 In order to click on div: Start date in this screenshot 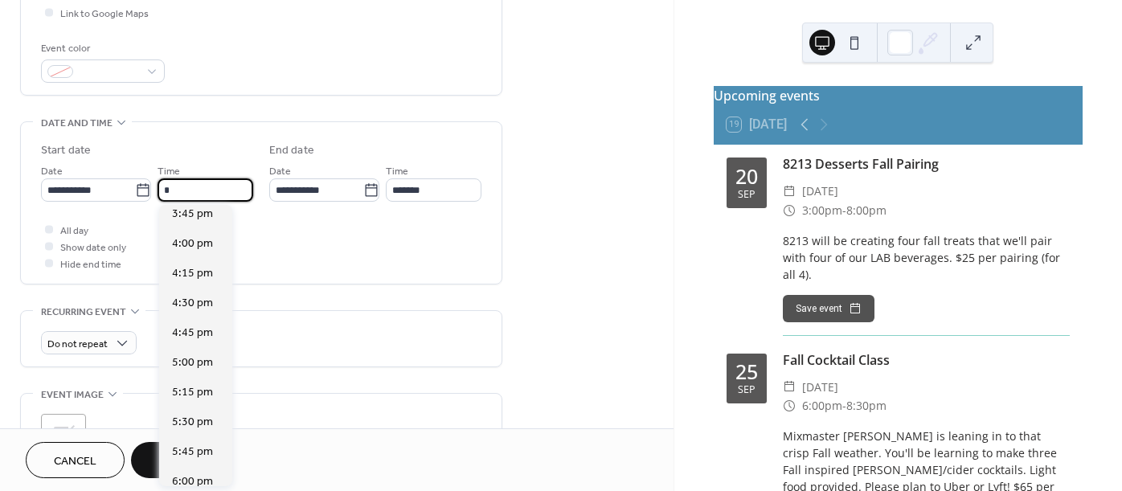, I will do `click(66, 150)`.